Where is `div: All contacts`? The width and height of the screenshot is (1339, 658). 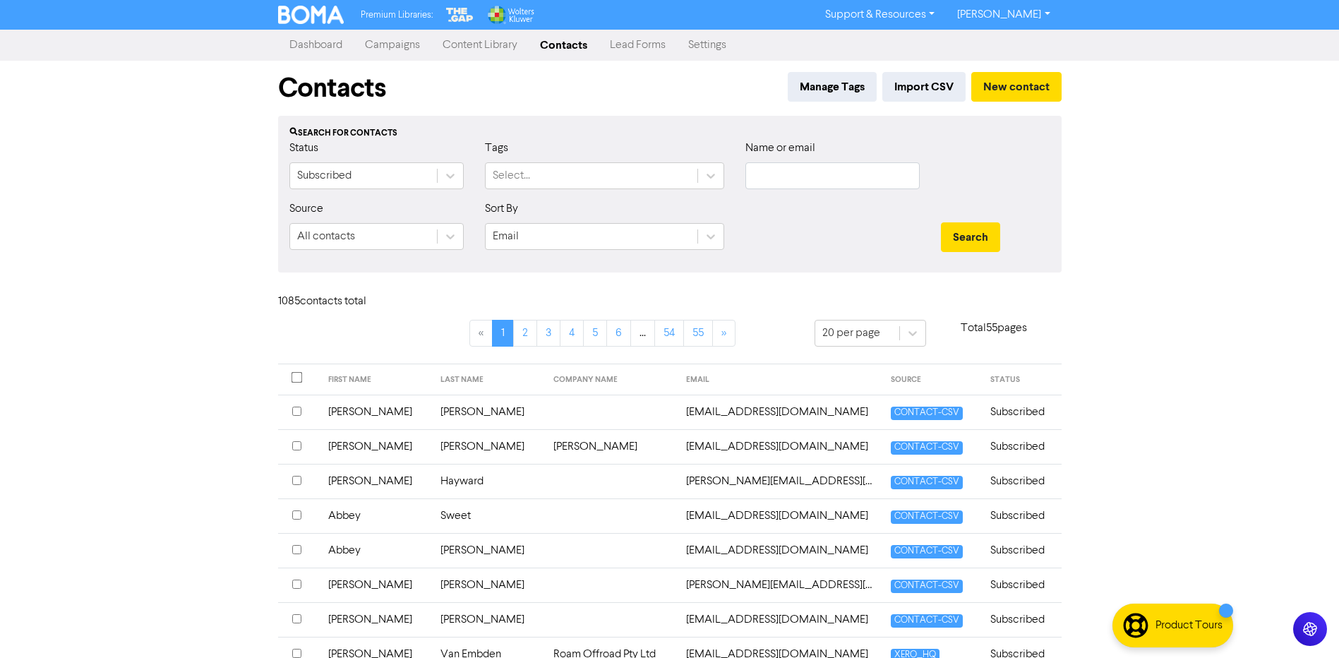 div: All contacts is located at coordinates (326, 236).